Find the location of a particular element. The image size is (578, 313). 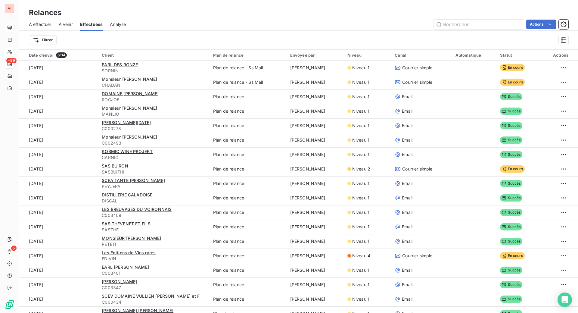

span: À venir is located at coordinates (66, 24).